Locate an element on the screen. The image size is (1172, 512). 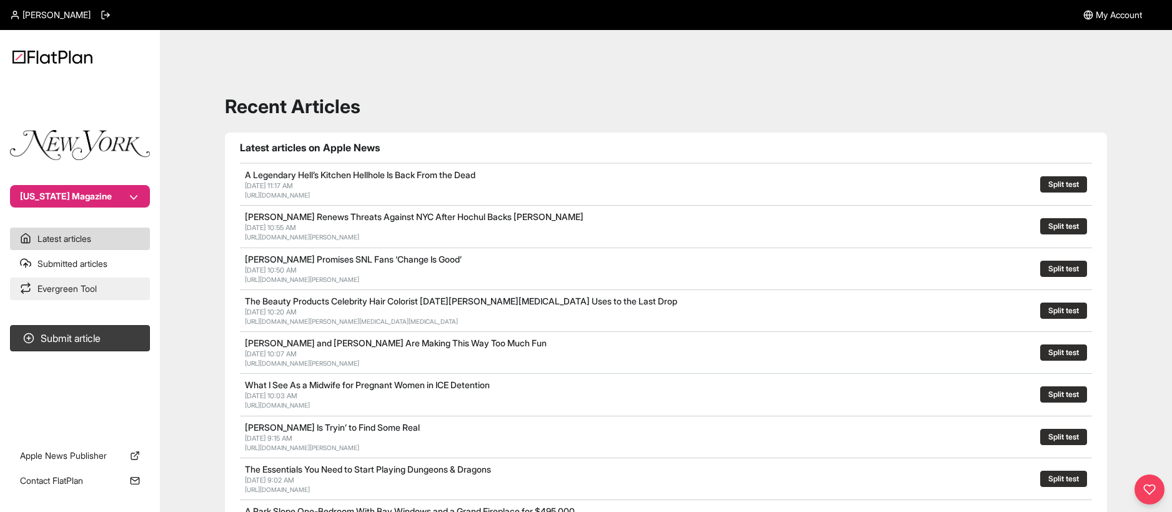
a: Evergreen Tool is located at coordinates (80, 289).